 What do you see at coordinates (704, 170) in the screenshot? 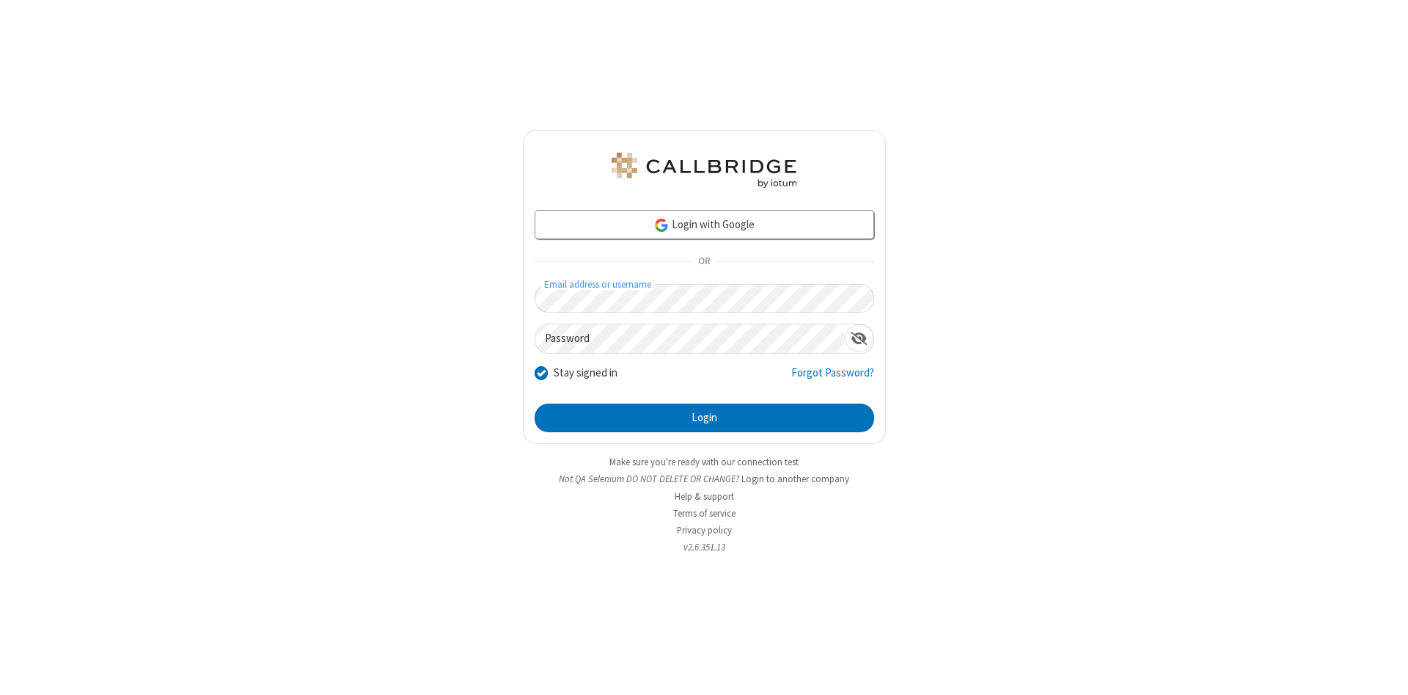
I see `img: QA Selenium DO NOT DELETE OR CHANGE` at bounding box center [704, 170].